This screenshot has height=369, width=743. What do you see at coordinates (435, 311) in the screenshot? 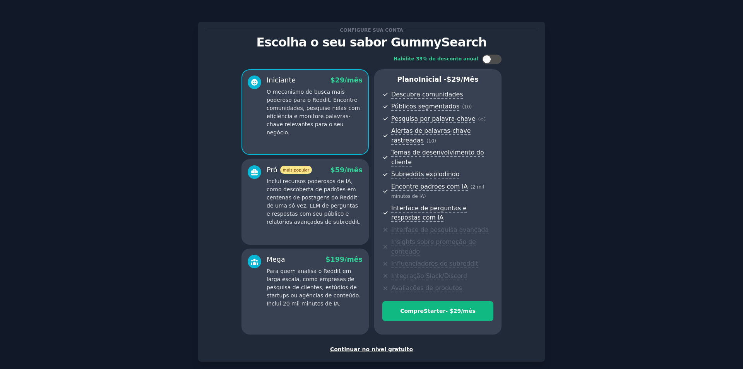
I see `font: Starter` at bounding box center [435, 311].